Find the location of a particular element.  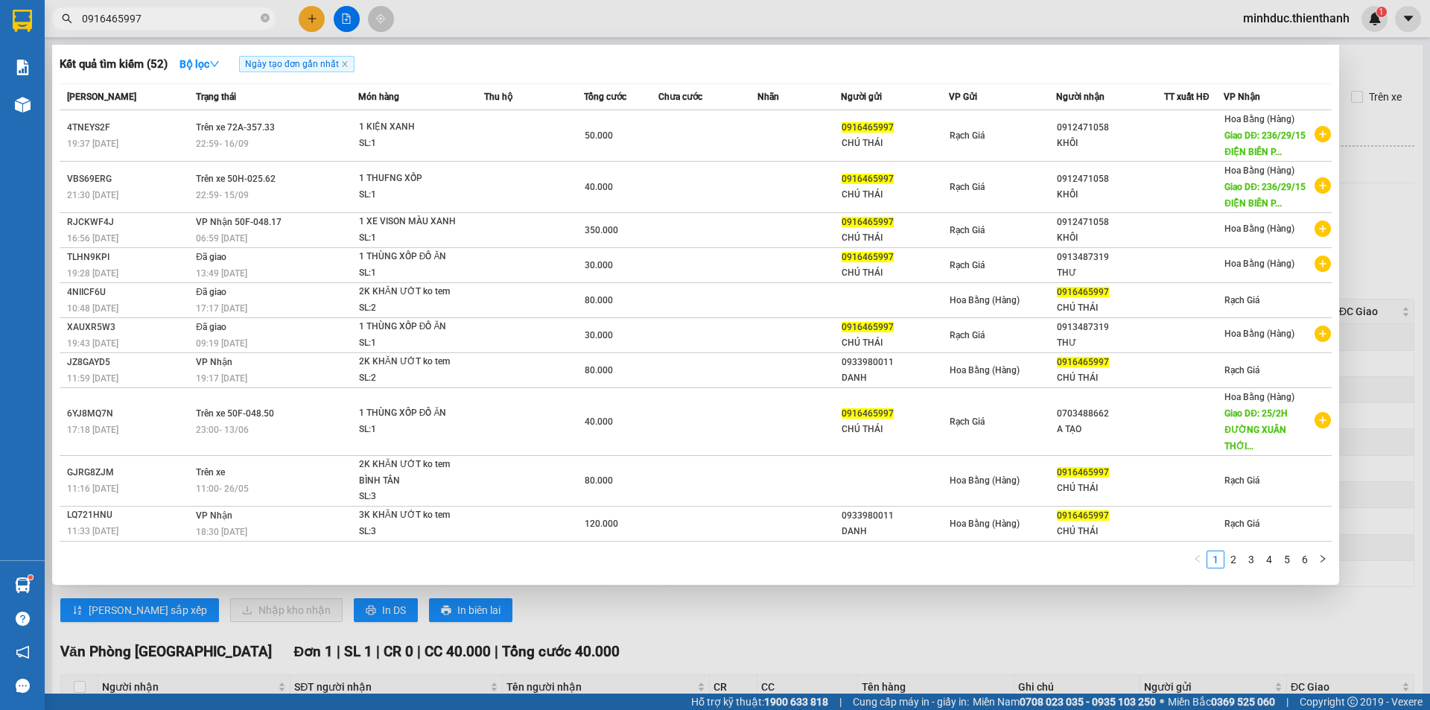

span: down is located at coordinates (215, 64).